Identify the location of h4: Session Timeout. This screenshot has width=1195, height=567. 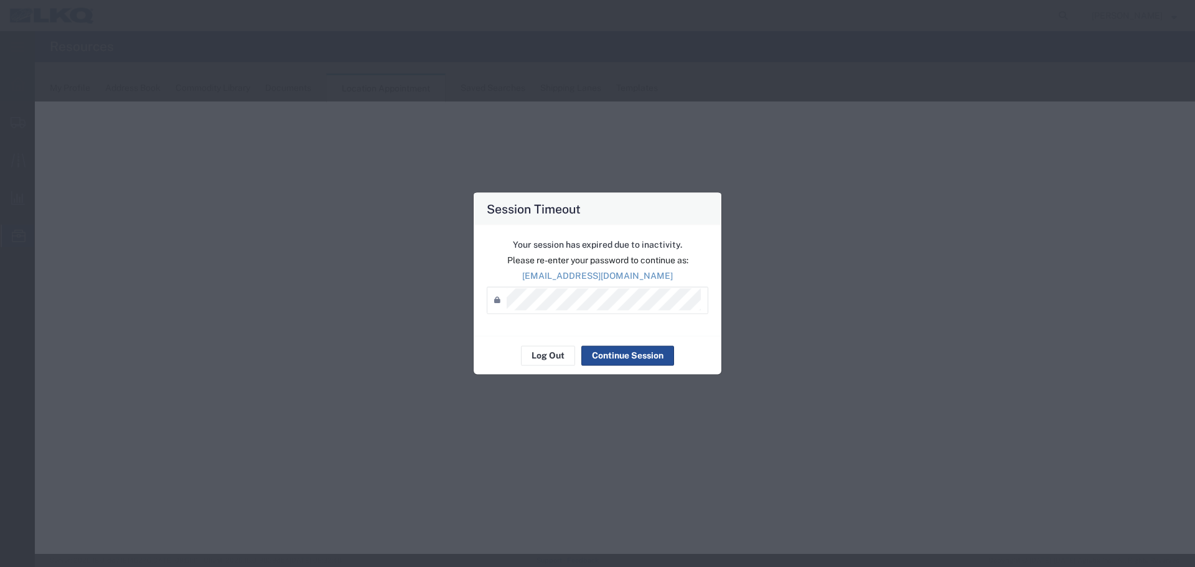
(533, 208).